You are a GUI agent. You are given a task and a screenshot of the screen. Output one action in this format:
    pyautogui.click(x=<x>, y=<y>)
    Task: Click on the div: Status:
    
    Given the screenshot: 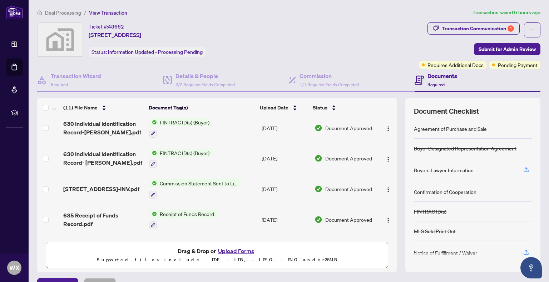 What is the action you would take?
    pyautogui.click(x=147, y=52)
    